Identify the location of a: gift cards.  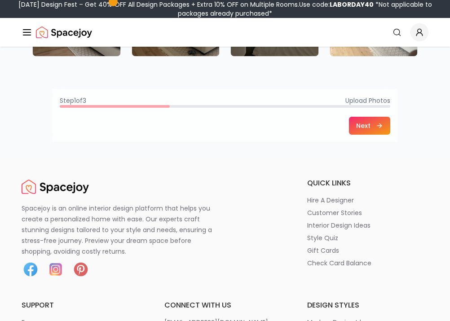
(367, 250).